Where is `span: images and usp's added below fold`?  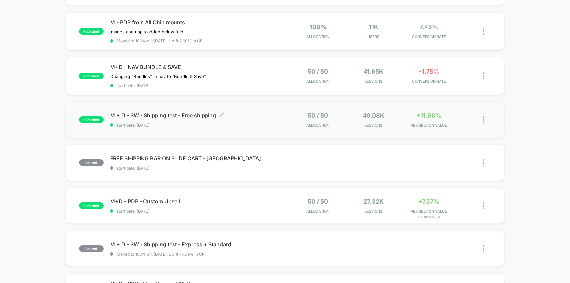 span: images and usp's added below fold is located at coordinates (147, 32).